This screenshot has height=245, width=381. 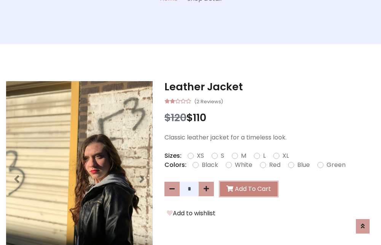 I want to click on p: Classic leather jacket for a timeless look., so click(x=270, y=137).